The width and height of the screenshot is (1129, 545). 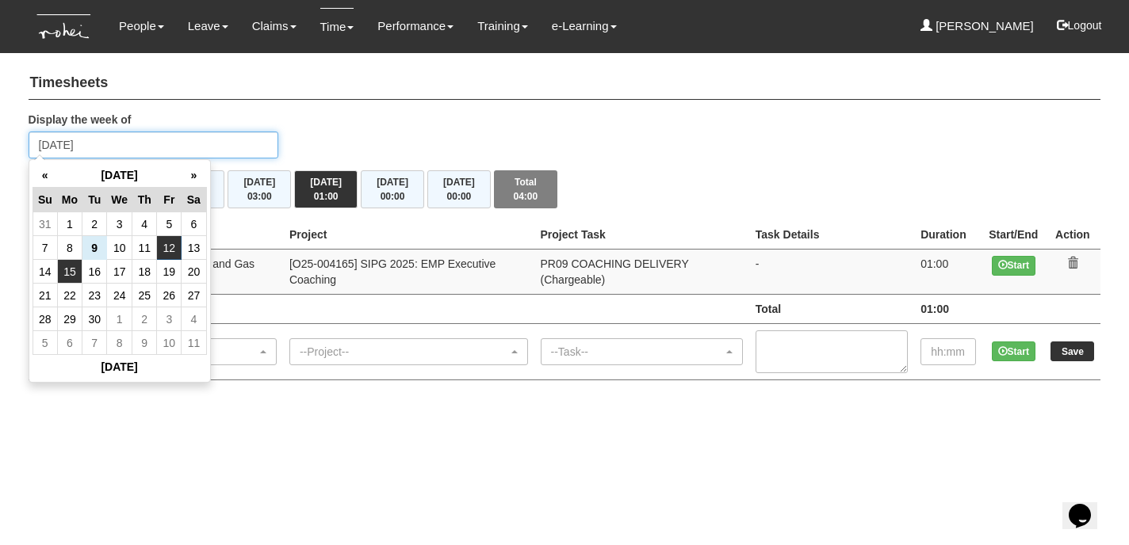 I want to click on label: Display the week of, so click(x=80, y=120).